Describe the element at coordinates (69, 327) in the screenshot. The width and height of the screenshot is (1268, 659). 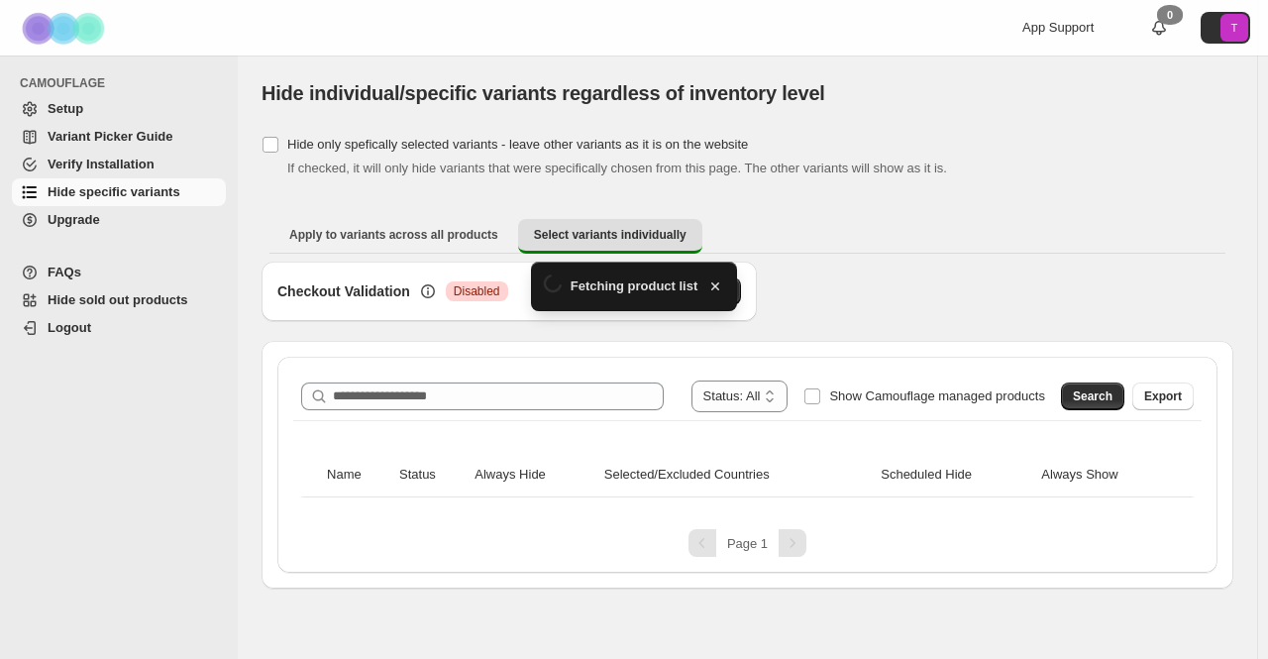
I see `span: Logout` at that location.